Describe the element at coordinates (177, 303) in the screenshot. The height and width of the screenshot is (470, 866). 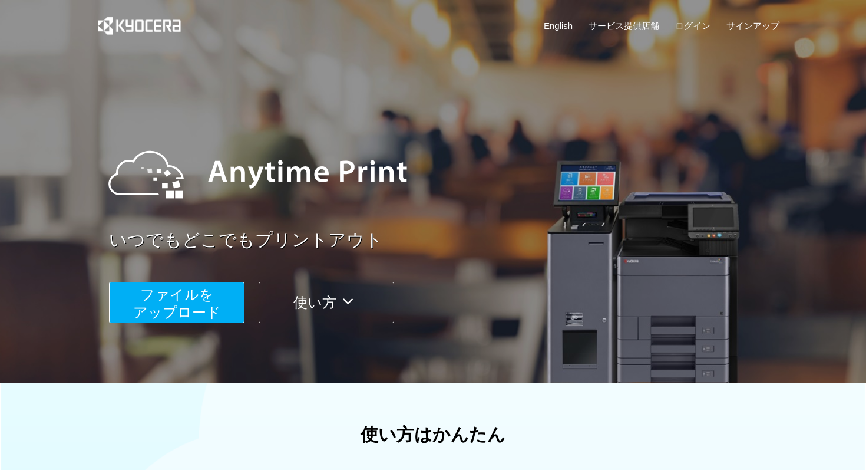
I see `span: ファイルを ​​アップロード` at that location.